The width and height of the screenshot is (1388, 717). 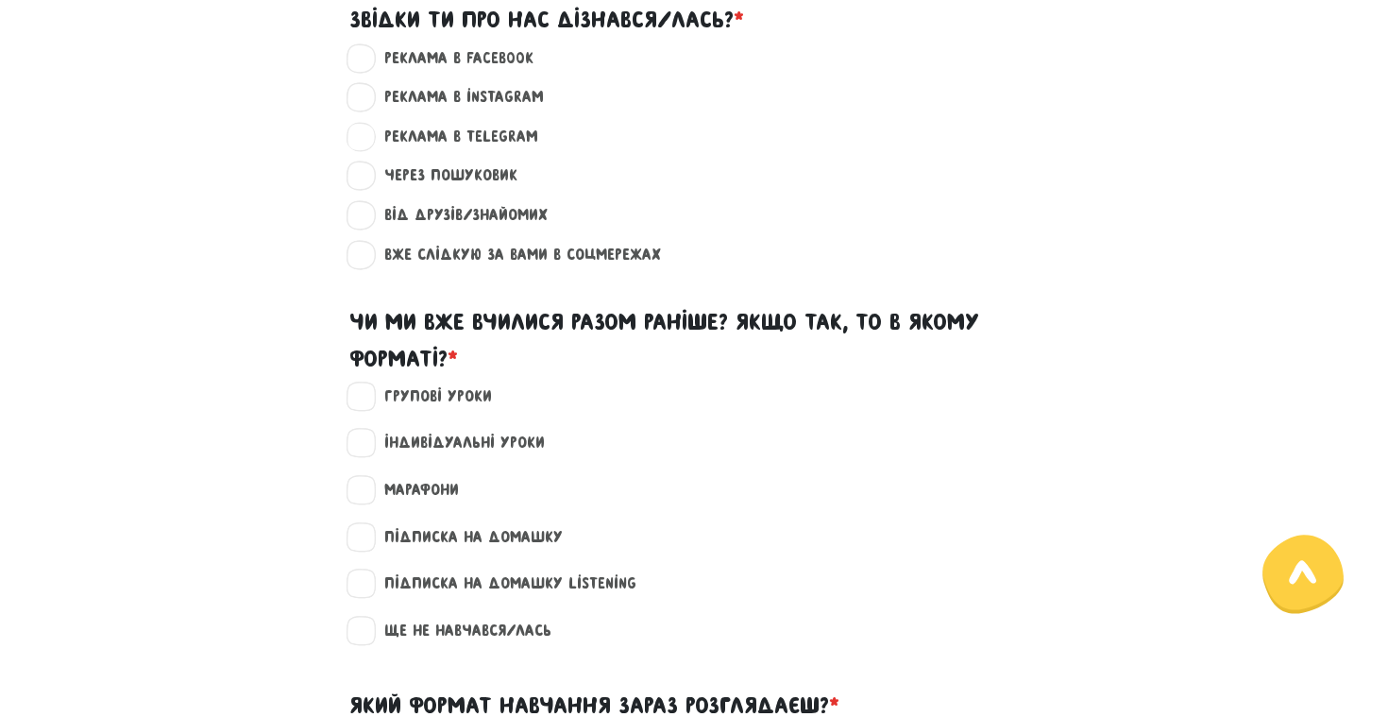 What do you see at coordinates (430, 397) in the screenshot?
I see `label: Групові уроки` at bounding box center [430, 397].